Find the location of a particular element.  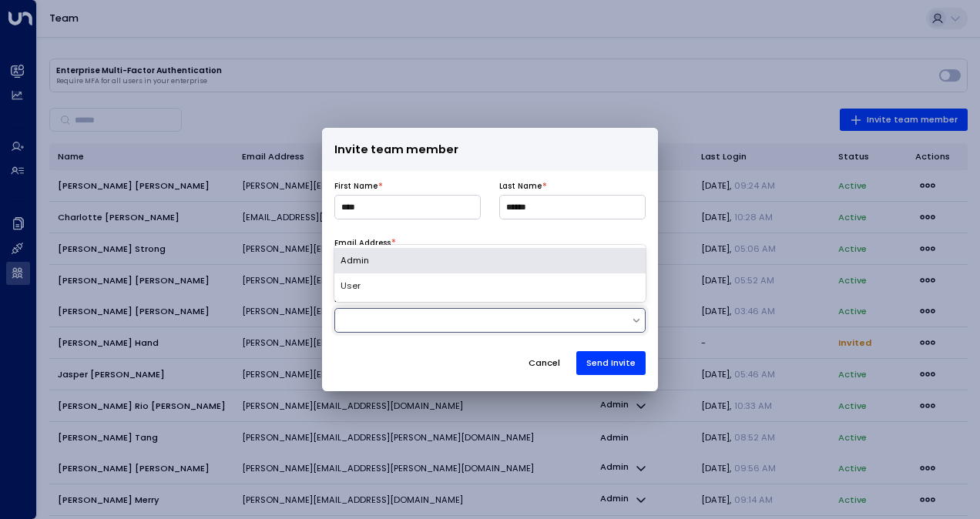

label: First Name is located at coordinates (356, 186).